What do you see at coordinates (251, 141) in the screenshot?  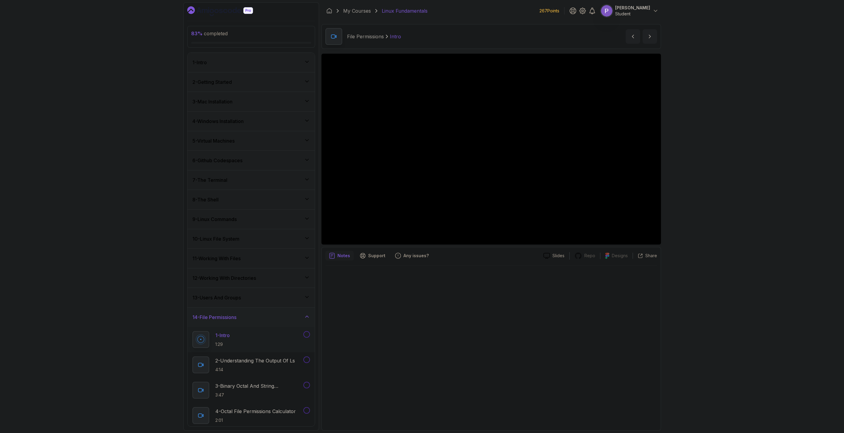 I see `button: 5-Virtual Machines` at bounding box center [251, 141].